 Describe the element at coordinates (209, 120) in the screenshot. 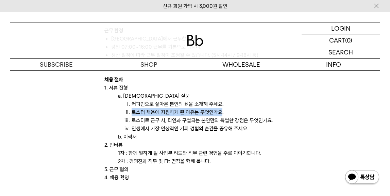

I see `li: 로스터로 근무 시, 타인과 구별되는 본인만의 특별한 강점은 무엇인가요.` at that location.